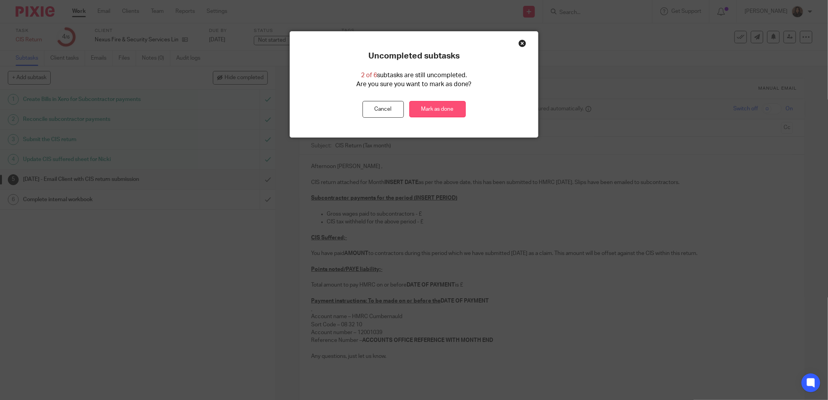 The width and height of the screenshot is (828, 400). What do you see at coordinates (414, 75) in the screenshot?
I see `p: subtasks are still uncompleted.` at bounding box center [414, 75].